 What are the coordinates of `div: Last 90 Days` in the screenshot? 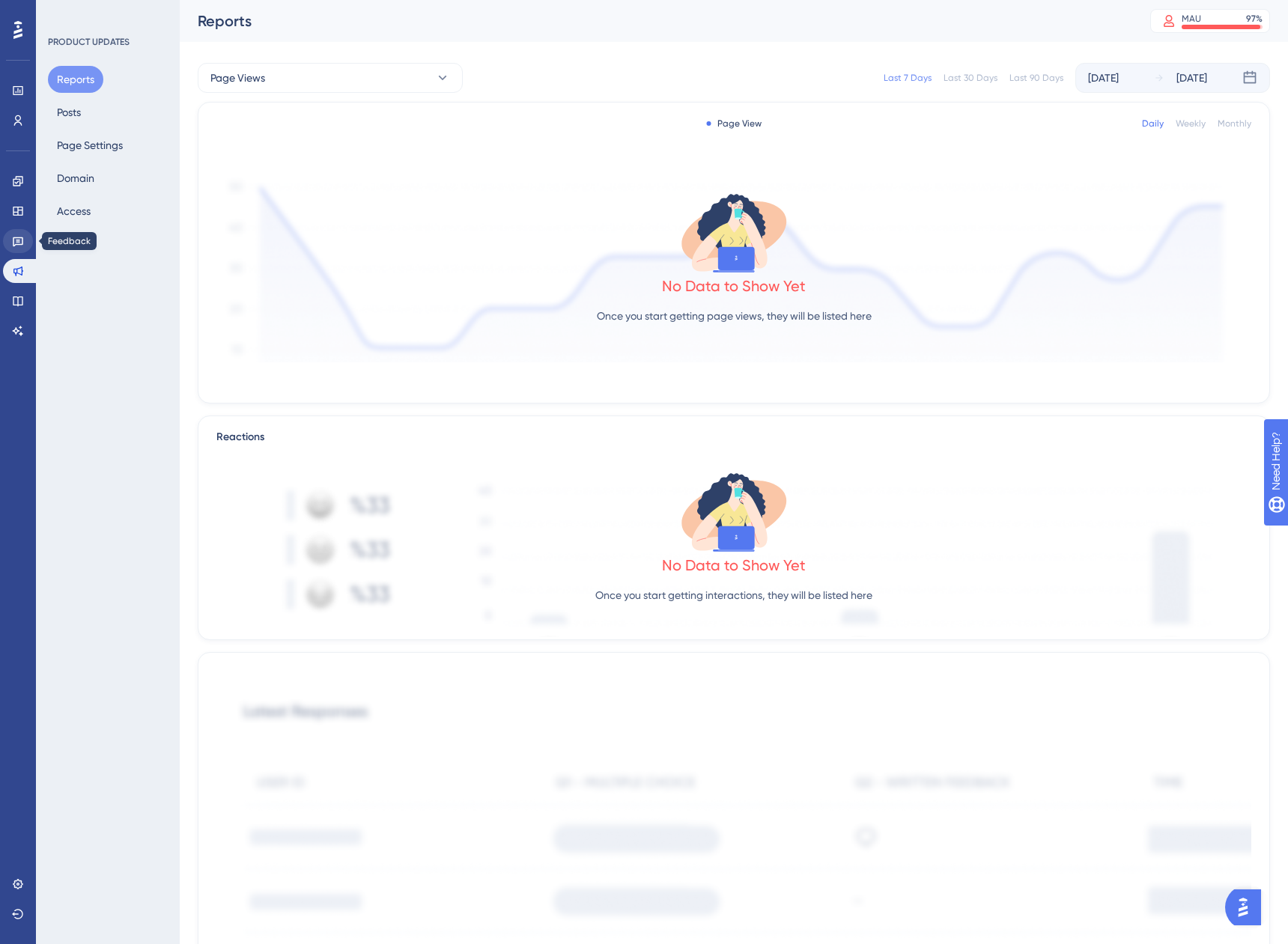 It's located at (1036, 78).